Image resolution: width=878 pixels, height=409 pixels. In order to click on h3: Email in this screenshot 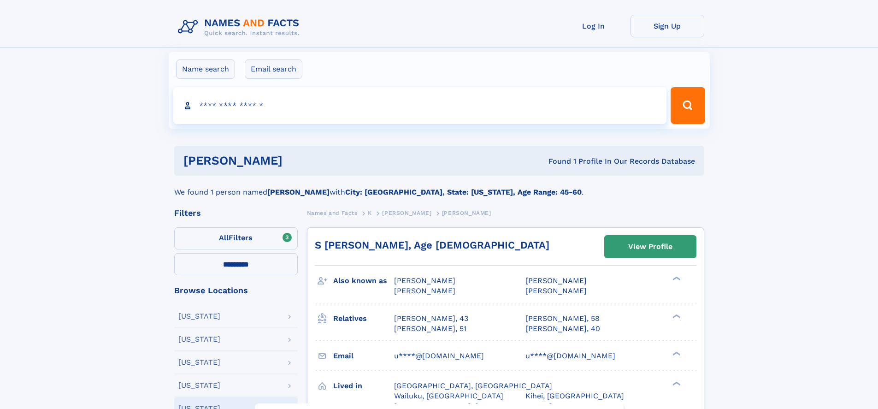, I will do `click(364, 356)`.